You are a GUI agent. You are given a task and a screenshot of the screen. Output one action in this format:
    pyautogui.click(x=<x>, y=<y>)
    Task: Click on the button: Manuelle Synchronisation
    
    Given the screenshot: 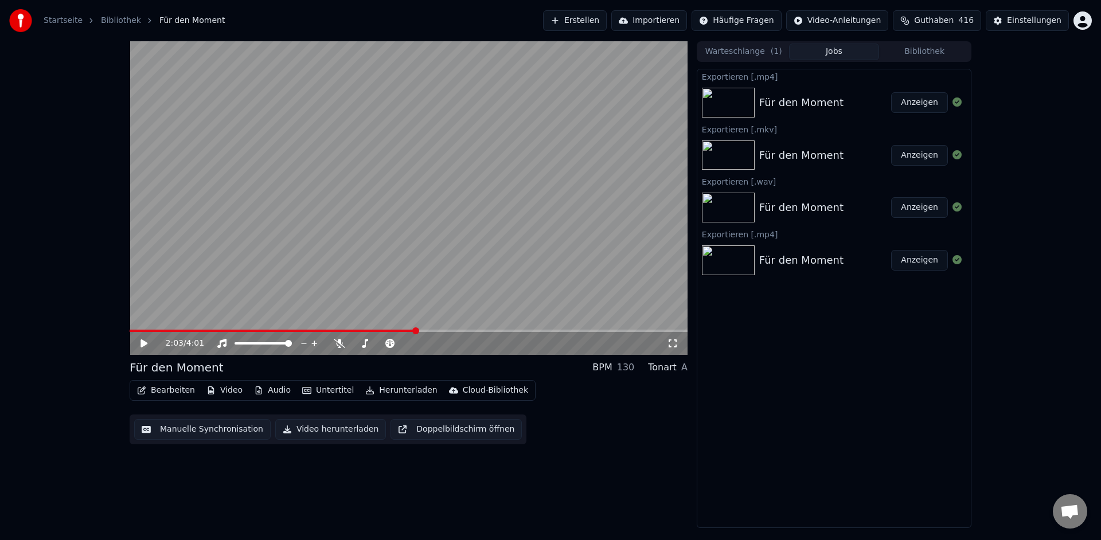 What is the action you would take?
    pyautogui.click(x=202, y=429)
    